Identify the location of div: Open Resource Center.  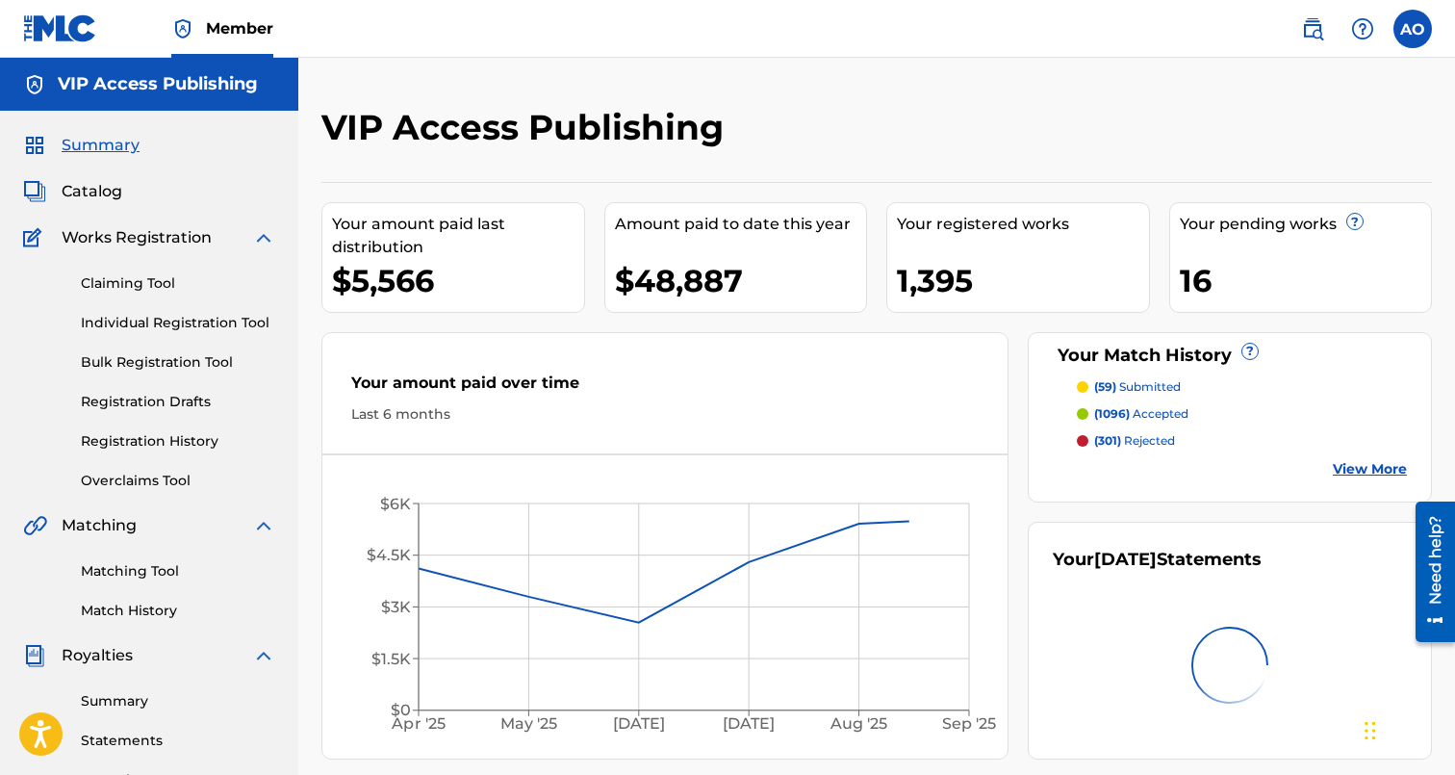
(34, 79).